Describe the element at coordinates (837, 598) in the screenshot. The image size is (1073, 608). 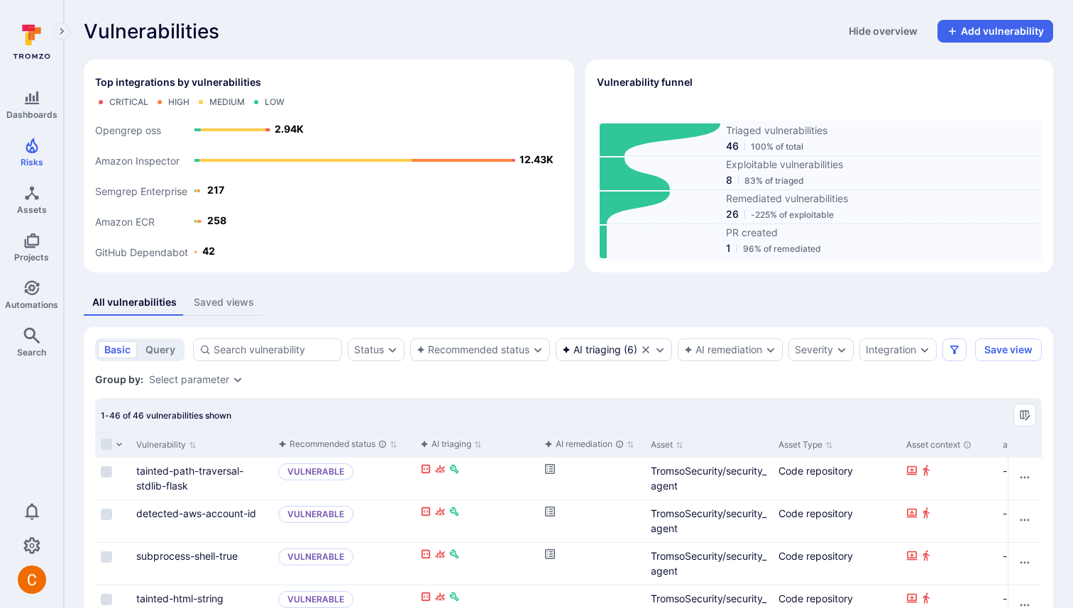
I see `div: Code repository` at that location.